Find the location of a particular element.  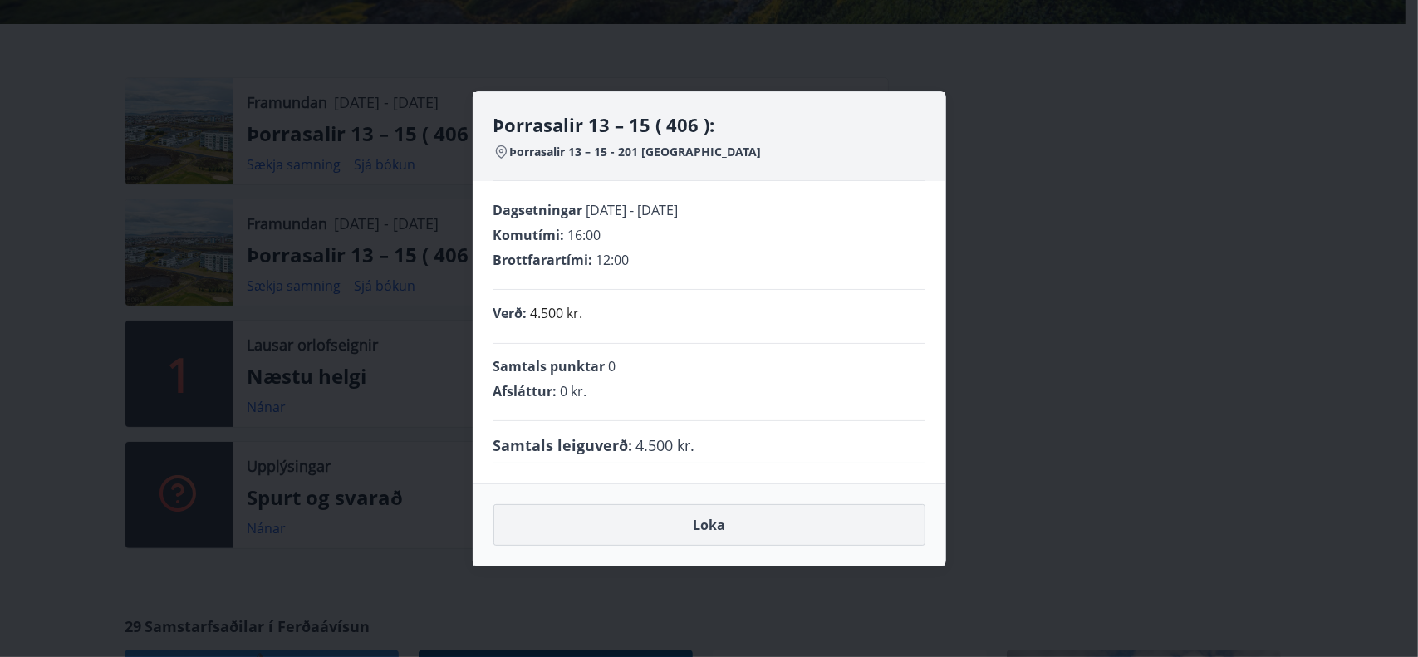

span: Dagsetningar is located at coordinates (538, 210).